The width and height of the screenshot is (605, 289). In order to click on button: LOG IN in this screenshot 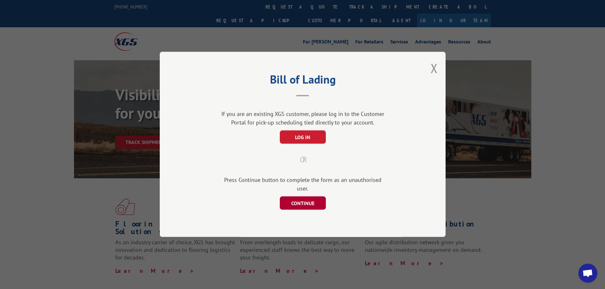, I will do `click(302, 137)`.